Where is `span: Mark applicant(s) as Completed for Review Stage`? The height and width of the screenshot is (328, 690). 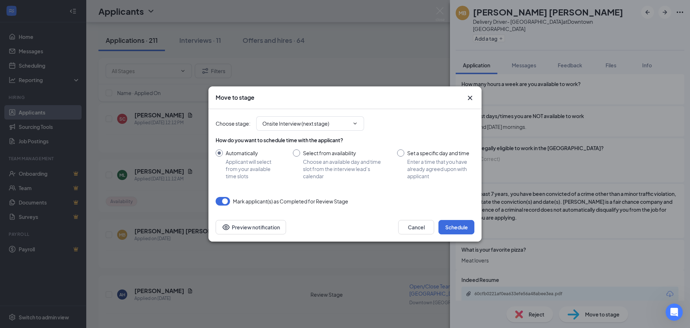 span: Mark applicant(s) as Completed for Review Stage is located at coordinates (291, 201).